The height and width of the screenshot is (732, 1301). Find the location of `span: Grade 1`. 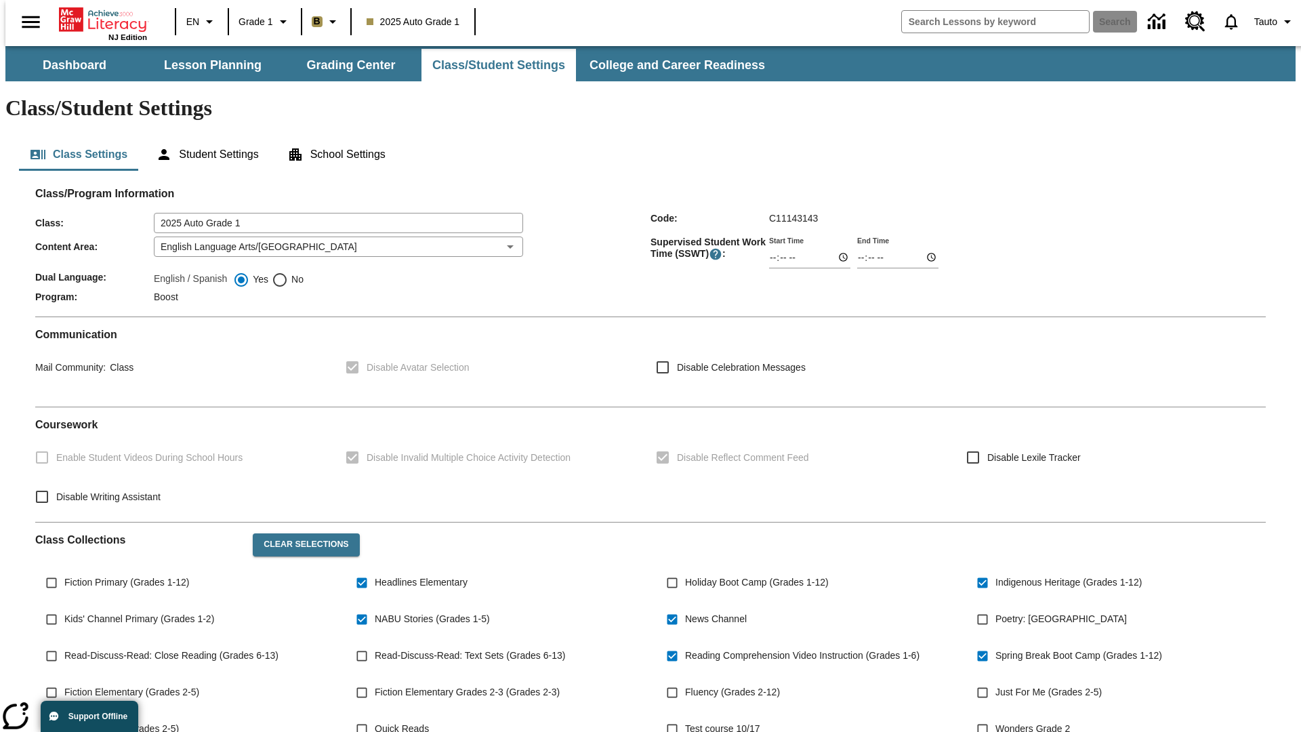

span: Grade 1 is located at coordinates (256, 22).